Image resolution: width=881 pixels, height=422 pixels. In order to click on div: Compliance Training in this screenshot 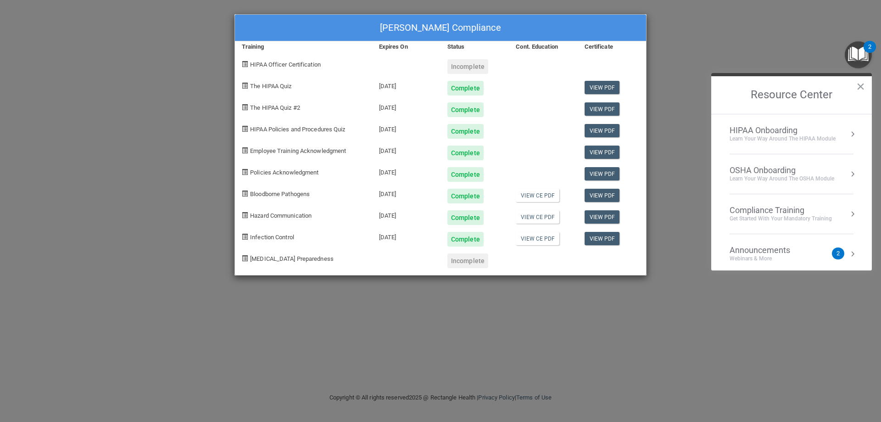, I will do `click(780, 210)`.